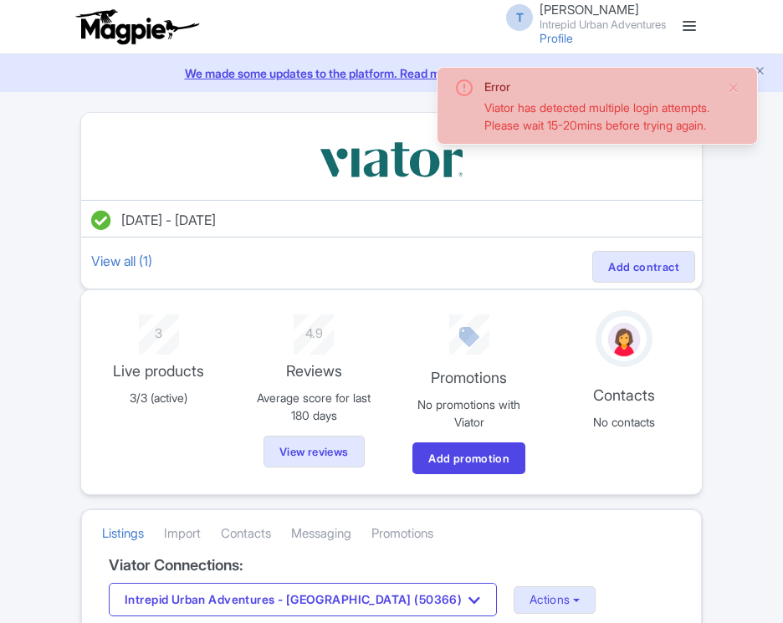  I want to click on p: Live products, so click(159, 370).